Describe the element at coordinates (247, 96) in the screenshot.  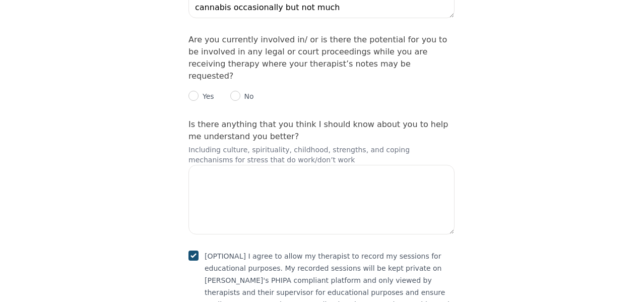
I see `p: No` at that location.